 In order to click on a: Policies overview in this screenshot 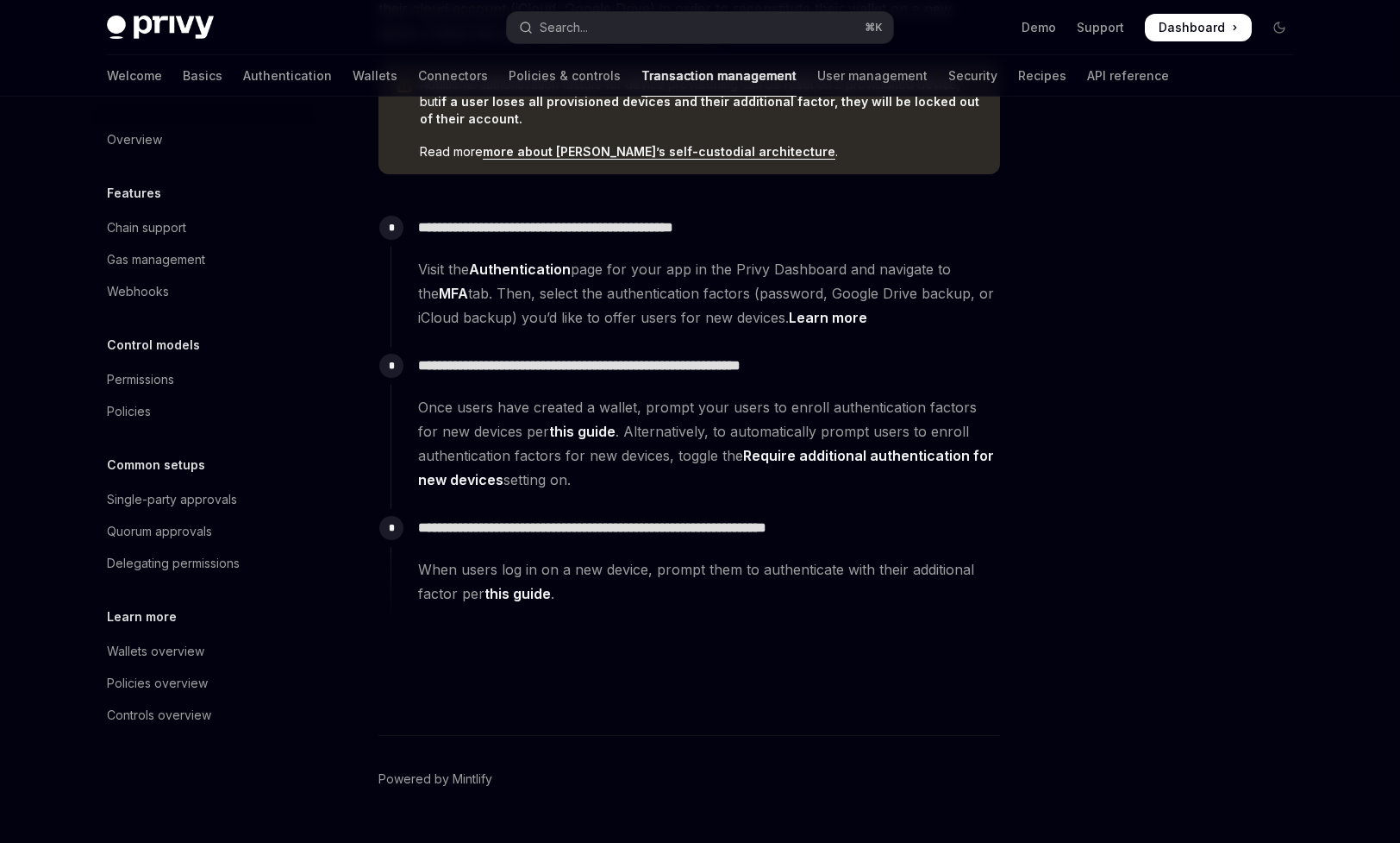, I will do `click(203, 683)`.